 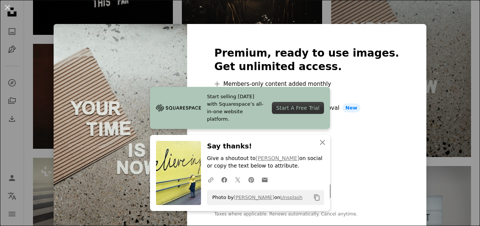 What do you see at coordinates (251, 180) in the screenshot?
I see `a: Share on Pinterest` at bounding box center [251, 180].